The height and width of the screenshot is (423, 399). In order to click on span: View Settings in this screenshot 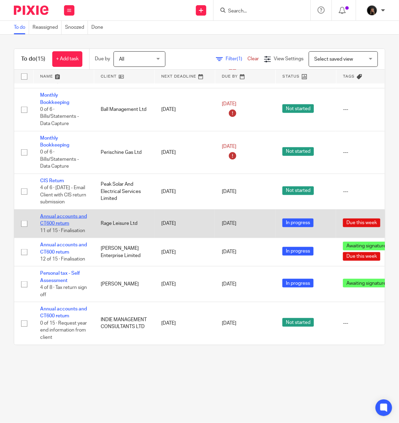, I will do `click(289, 59)`.